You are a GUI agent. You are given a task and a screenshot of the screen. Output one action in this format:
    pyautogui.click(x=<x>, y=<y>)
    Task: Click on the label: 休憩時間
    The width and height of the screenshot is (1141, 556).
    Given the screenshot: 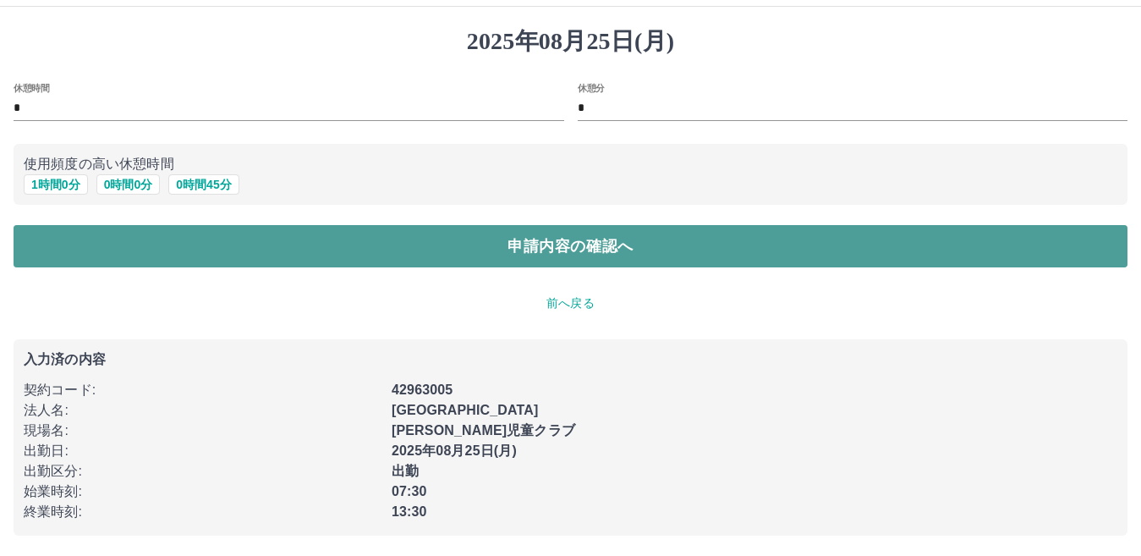 What is the action you would take?
    pyautogui.click(x=31, y=87)
    